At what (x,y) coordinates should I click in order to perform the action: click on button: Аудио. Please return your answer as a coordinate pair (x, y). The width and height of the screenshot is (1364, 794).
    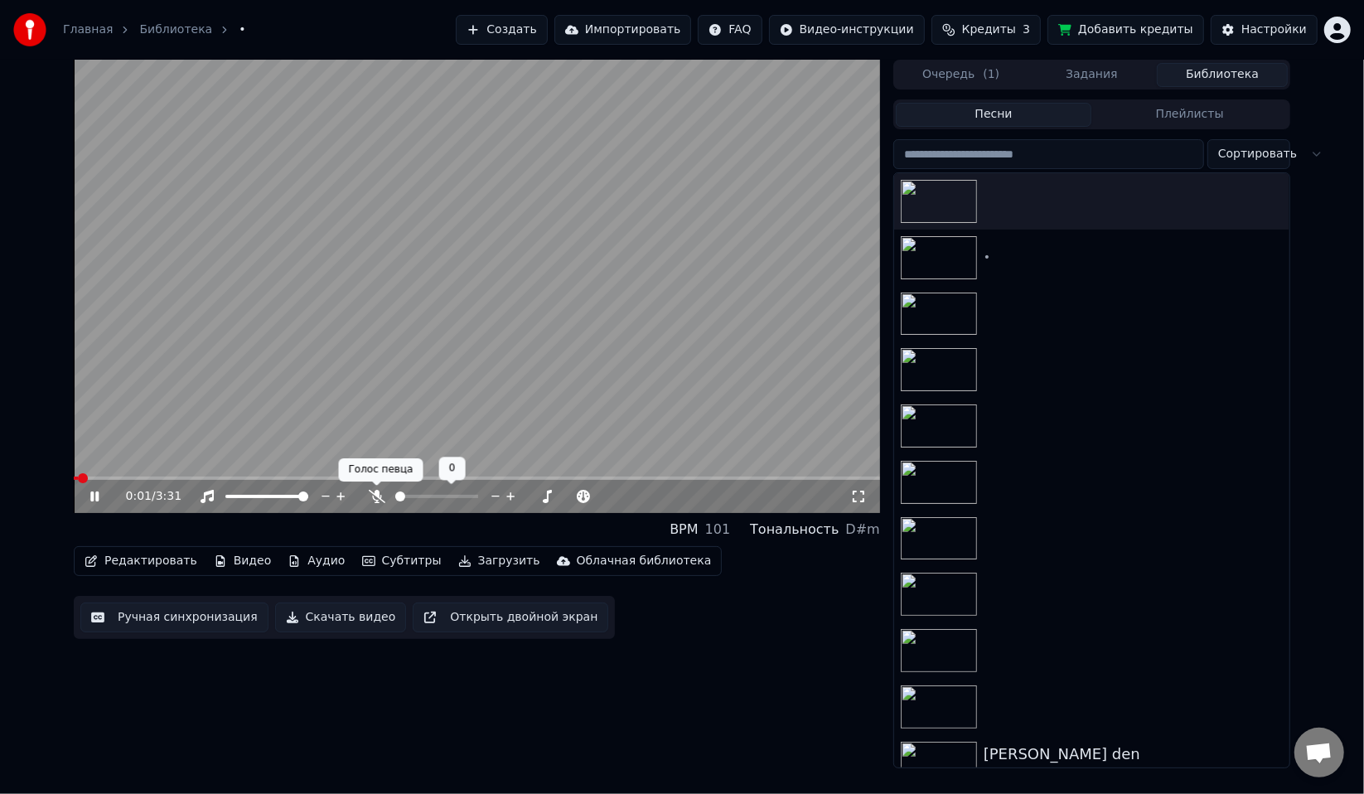
    Looking at the image, I should click on (316, 561).